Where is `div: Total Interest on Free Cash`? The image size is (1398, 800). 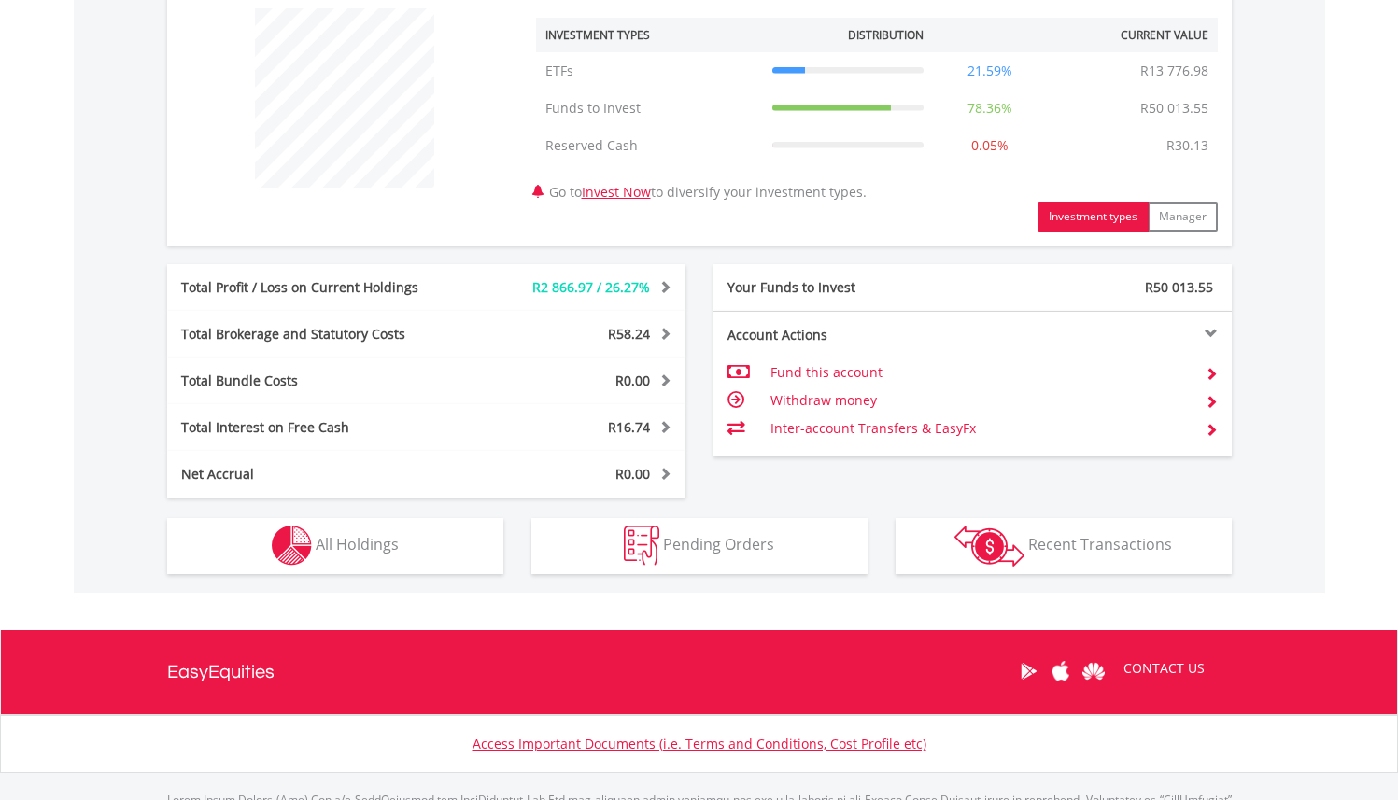 div: Total Interest on Free Cash is located at coordinates (318, 428).